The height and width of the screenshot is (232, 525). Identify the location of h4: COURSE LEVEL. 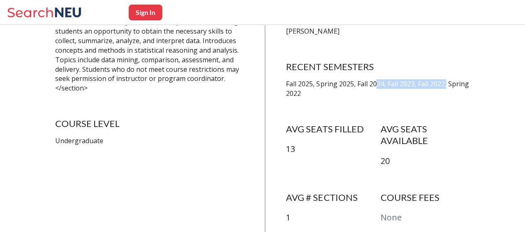
(149, 124).